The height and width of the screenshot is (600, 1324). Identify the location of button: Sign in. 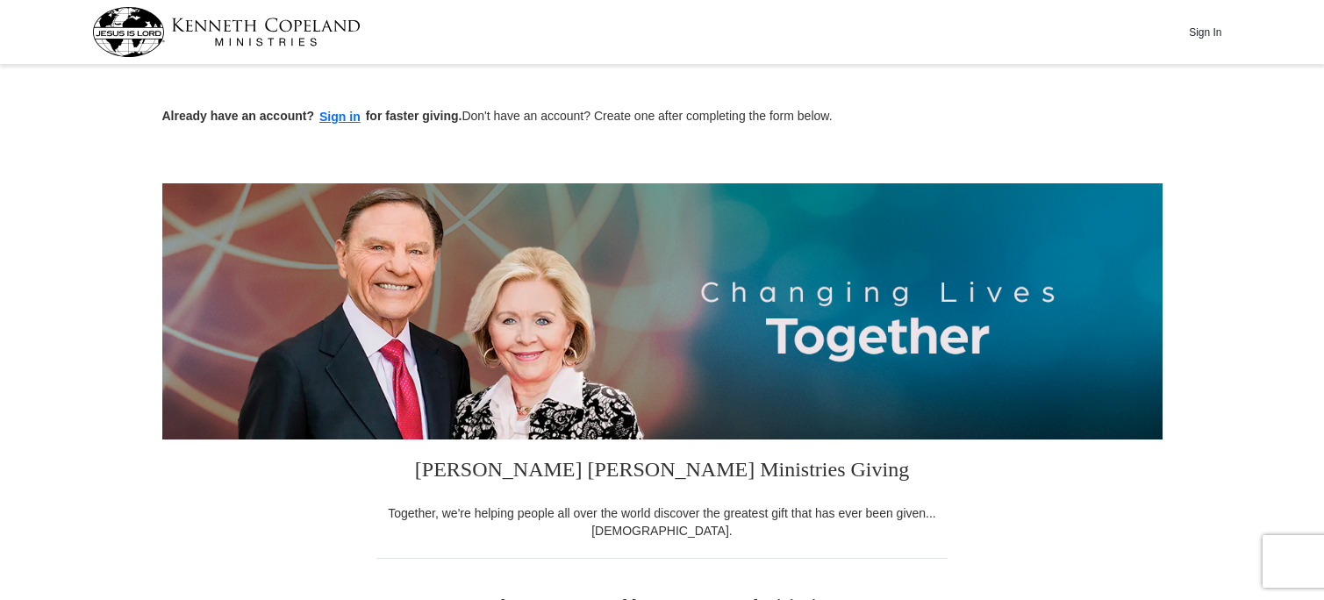
(339, 117).